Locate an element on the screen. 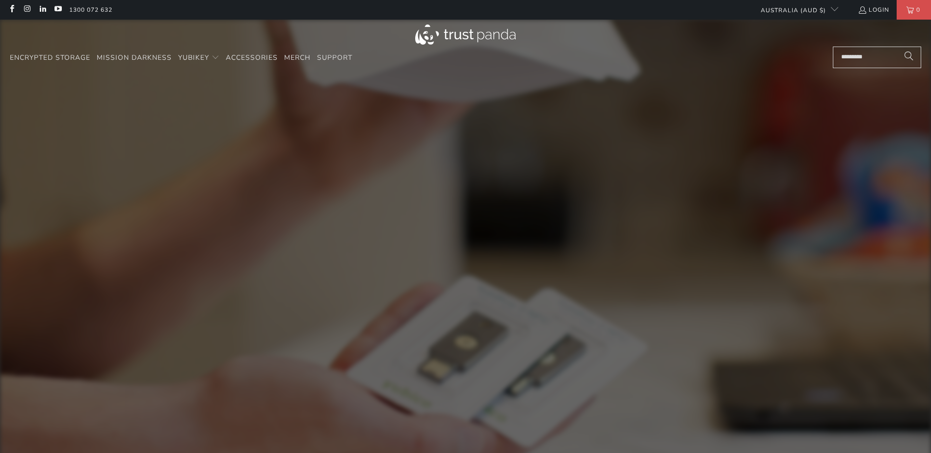  span: Merch is located at coordinates (297, 57).